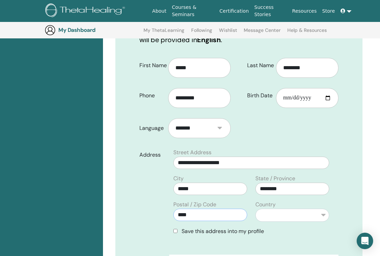 This screenshot has height=256, width=380. Describe the element at coordinates (159, 11) in the screenshot. I see `a: About` at that location.